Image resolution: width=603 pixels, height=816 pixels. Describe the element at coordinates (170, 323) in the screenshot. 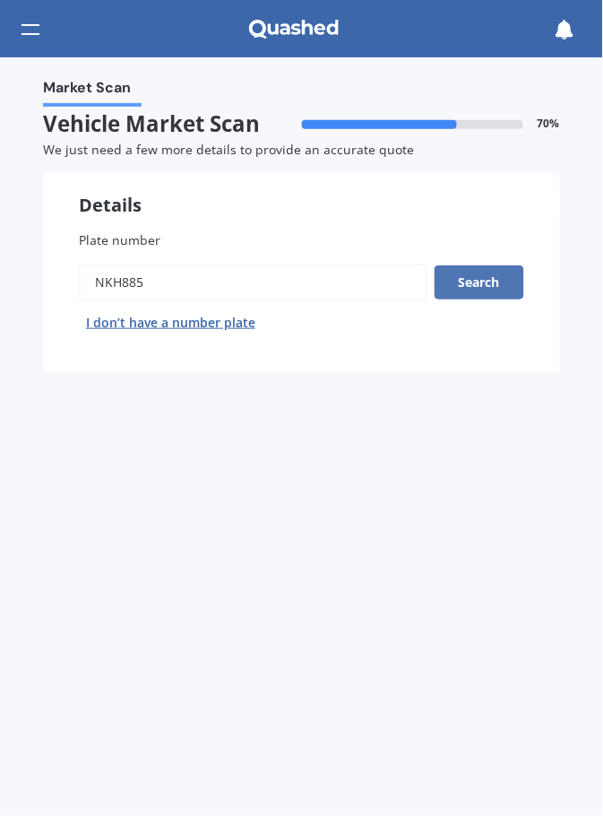

I see `button: I don’t have a number plate` at that location.